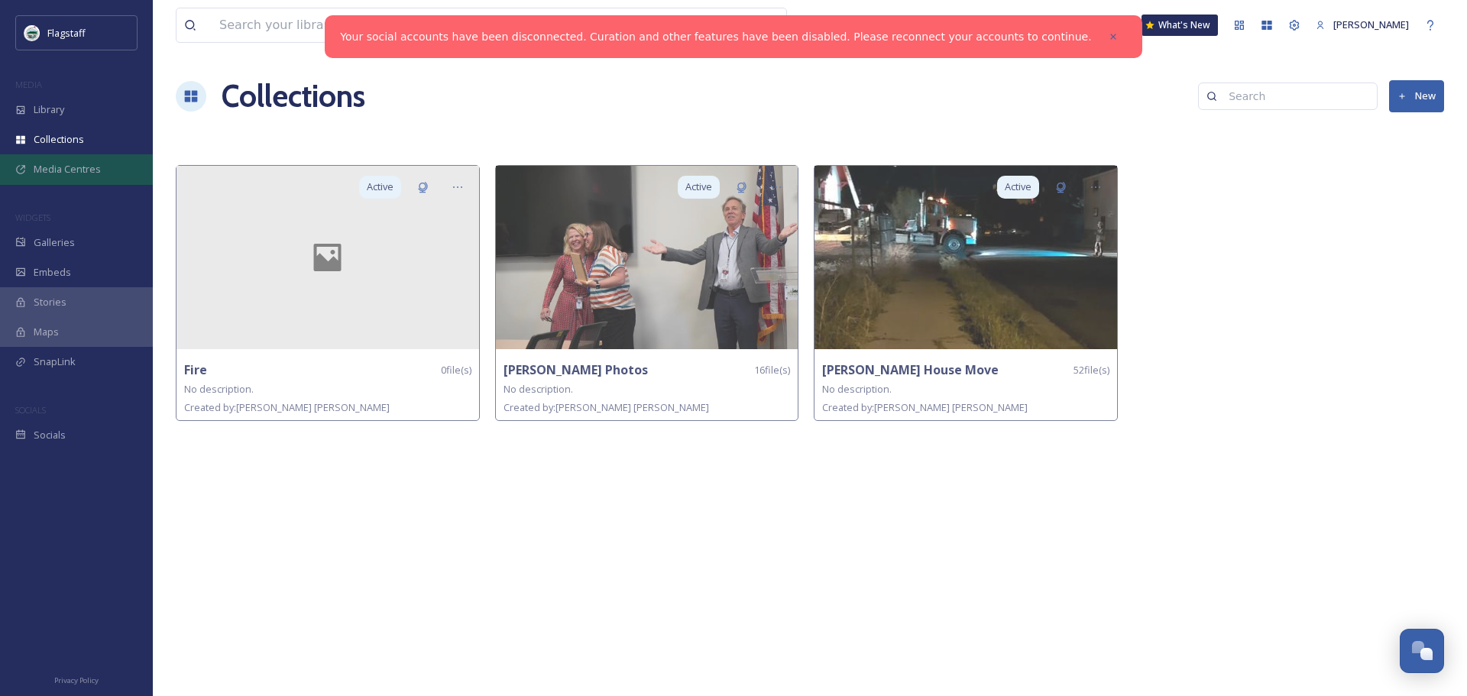  Describe the element at coordinates (1091, 370) in the screenshot. I see `span: 52 file(s)` at that location.